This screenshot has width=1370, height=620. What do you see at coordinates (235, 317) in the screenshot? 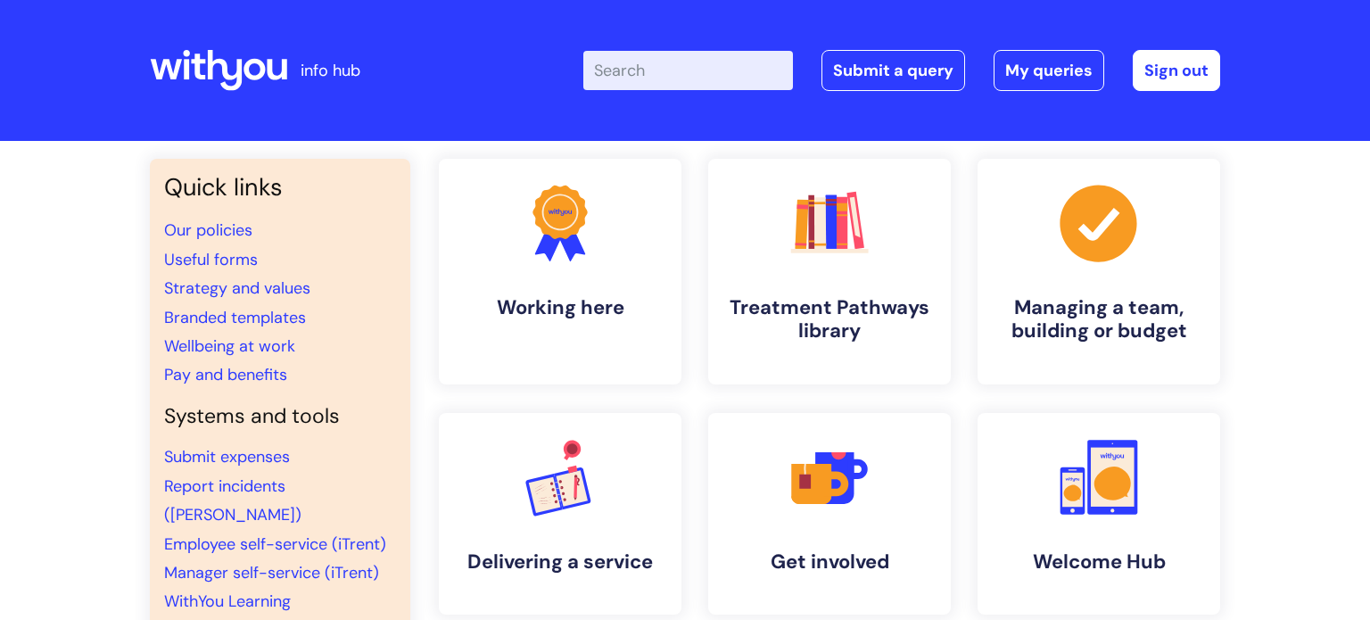
I see `a: Branded templates` at bounding box center [235, 317].